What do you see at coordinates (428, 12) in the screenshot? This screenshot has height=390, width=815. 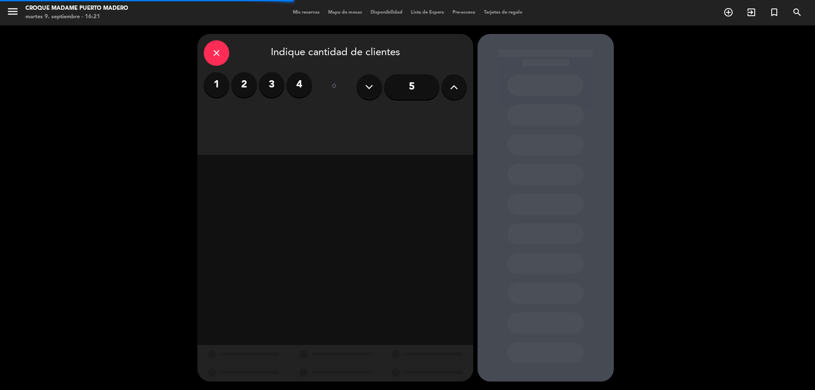 I see `span: Lista de Espera` at bounding box center [428, 12].